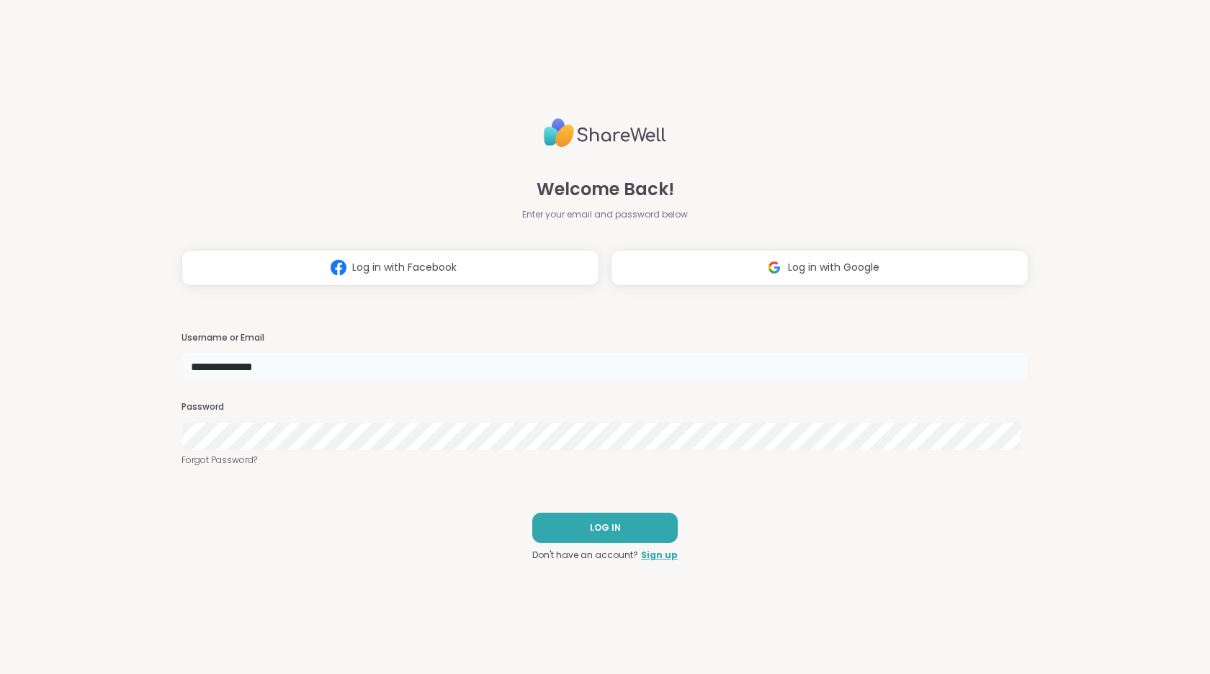 The width and height of the screenshot is (1210, 674). What do you see at coordinates (605, 215) in the screenshot?
I see `span: Enter your email and password below` at bounding box center [605, 215].